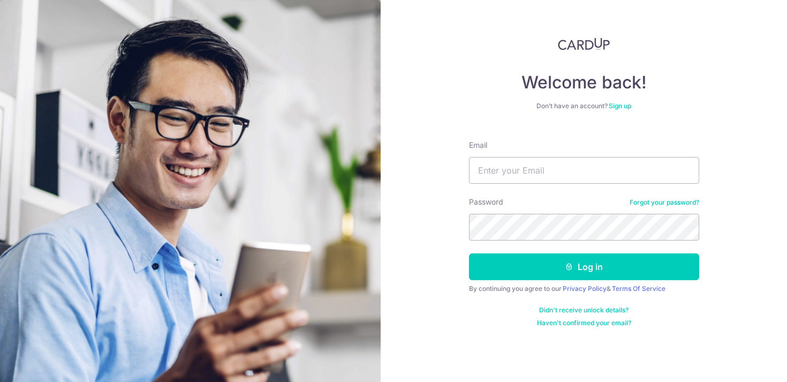 This screenshot has width=787, height=382. What do you see at coordinates (664, 202) in the screenshot?
I see `a: Forgot your password?` at bounding box center [664, 202].